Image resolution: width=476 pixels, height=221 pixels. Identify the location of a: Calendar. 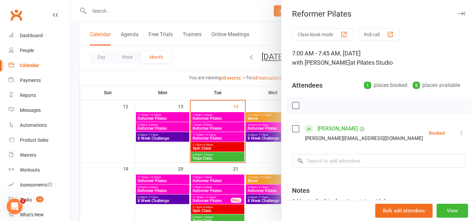
(39, 65).